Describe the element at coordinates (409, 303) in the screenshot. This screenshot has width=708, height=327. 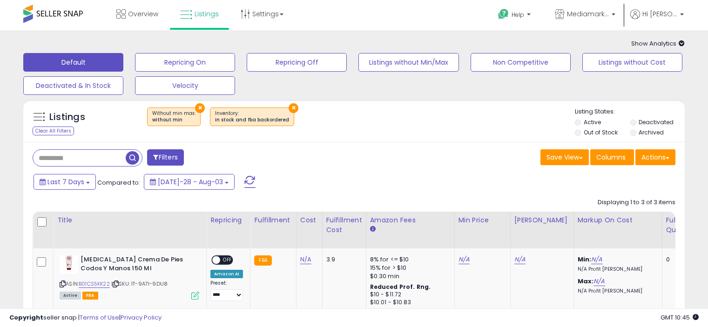
I see `div: $10.01 - $10.83` at that location.